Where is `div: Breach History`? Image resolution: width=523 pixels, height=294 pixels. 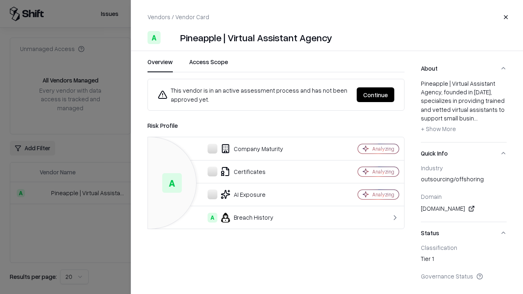
div: Breach History is located at coordinates (242, 218).